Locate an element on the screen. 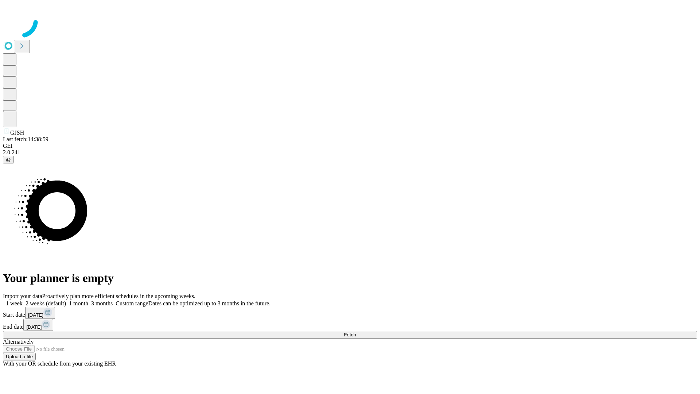  span: Dates can be optimized up to 3 months in the future. is located at coordinates (209, 303).